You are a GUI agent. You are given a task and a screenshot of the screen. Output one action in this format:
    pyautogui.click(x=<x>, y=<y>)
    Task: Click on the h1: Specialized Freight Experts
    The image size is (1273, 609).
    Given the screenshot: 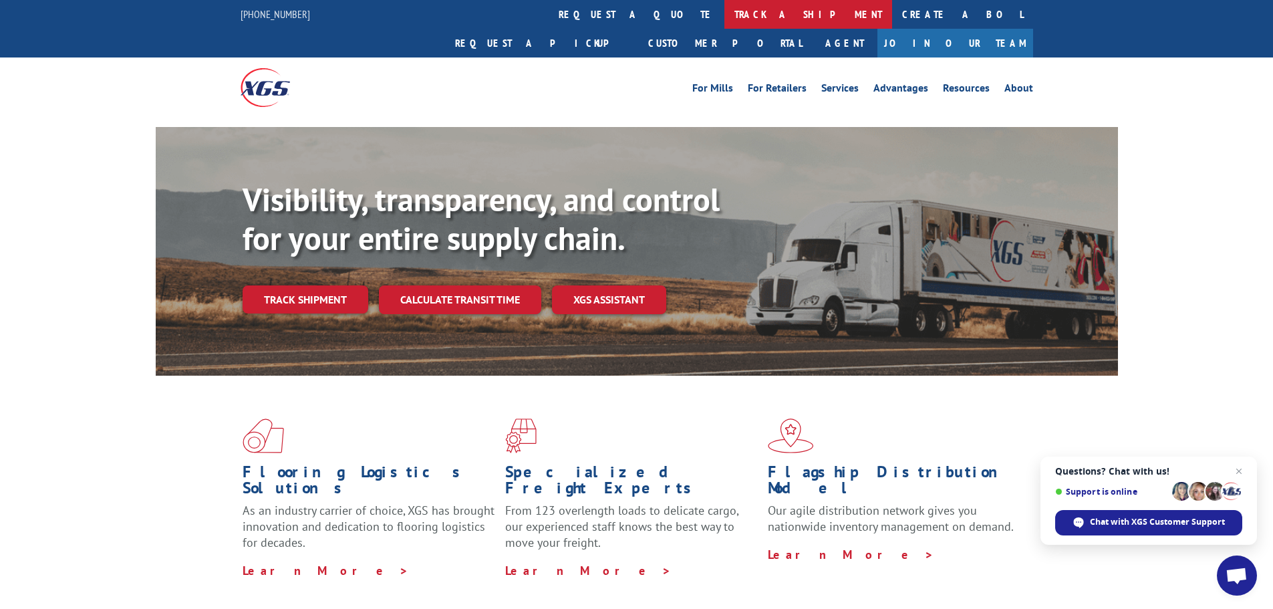 What is the action you would take?
    pyautogui.click(x=631, y=483)
    